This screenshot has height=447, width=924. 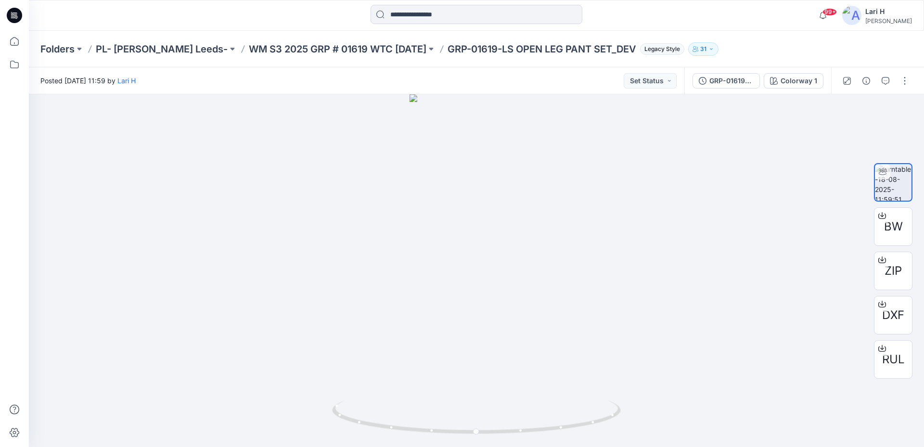 What do you see at coordinates (893, 359) in the screenshot?
I see `span: RUL` at bounding box center [893, 359].